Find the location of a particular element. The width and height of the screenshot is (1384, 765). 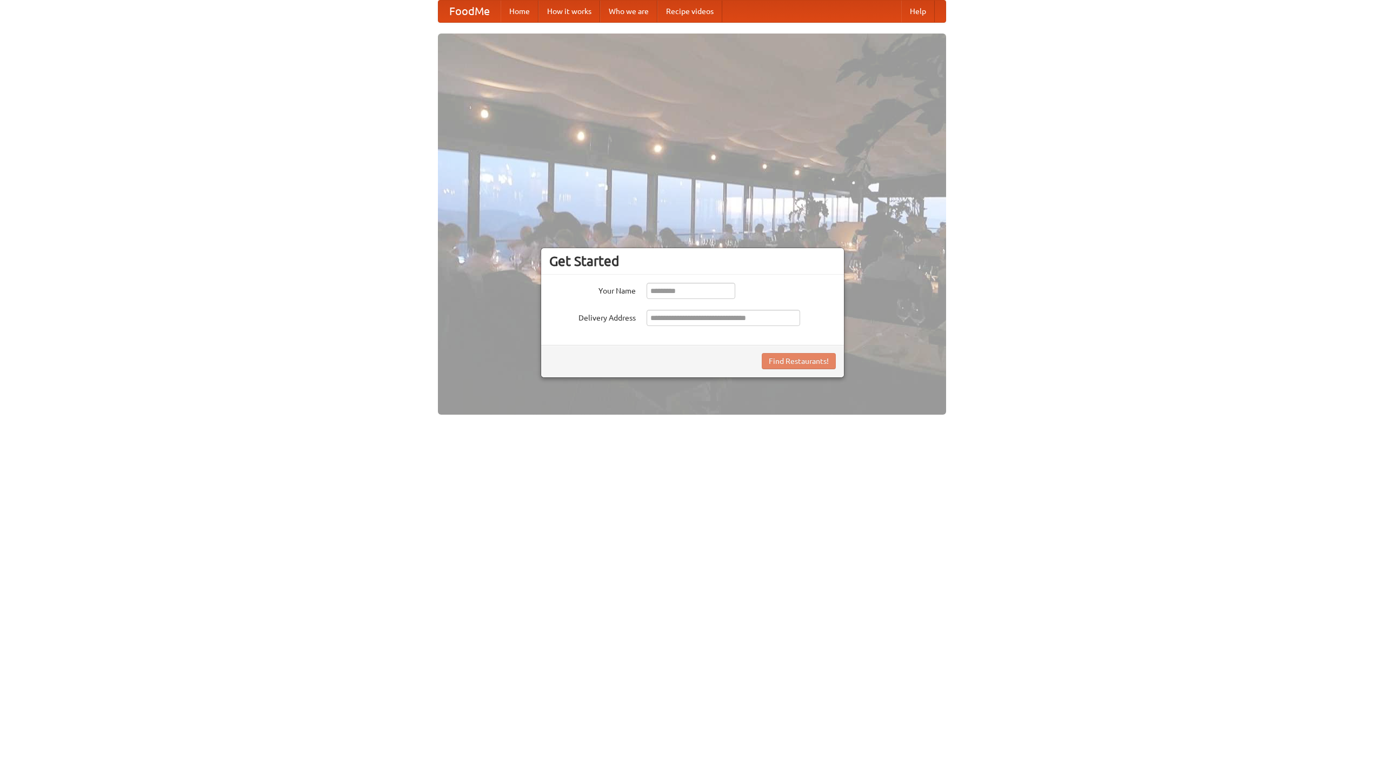

label: Delivery Address is located at coordinates (593, 316).